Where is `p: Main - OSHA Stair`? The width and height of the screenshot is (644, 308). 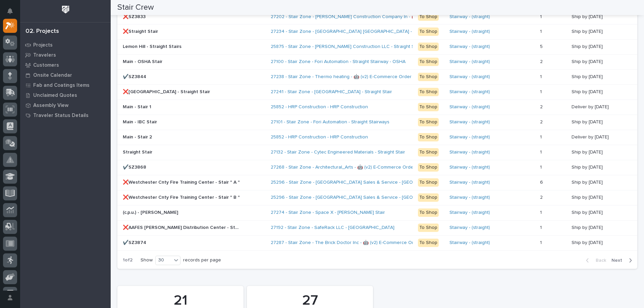 p: Main - OSHA Stair is located at coordinates (143, 61).